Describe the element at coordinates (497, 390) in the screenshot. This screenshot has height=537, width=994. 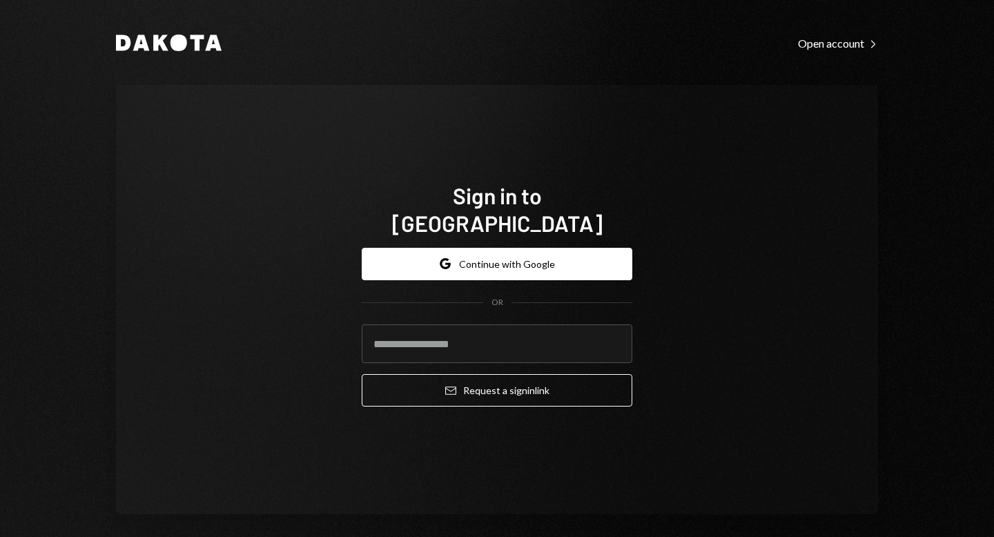
I see `button: Request a signinlink` at that location.